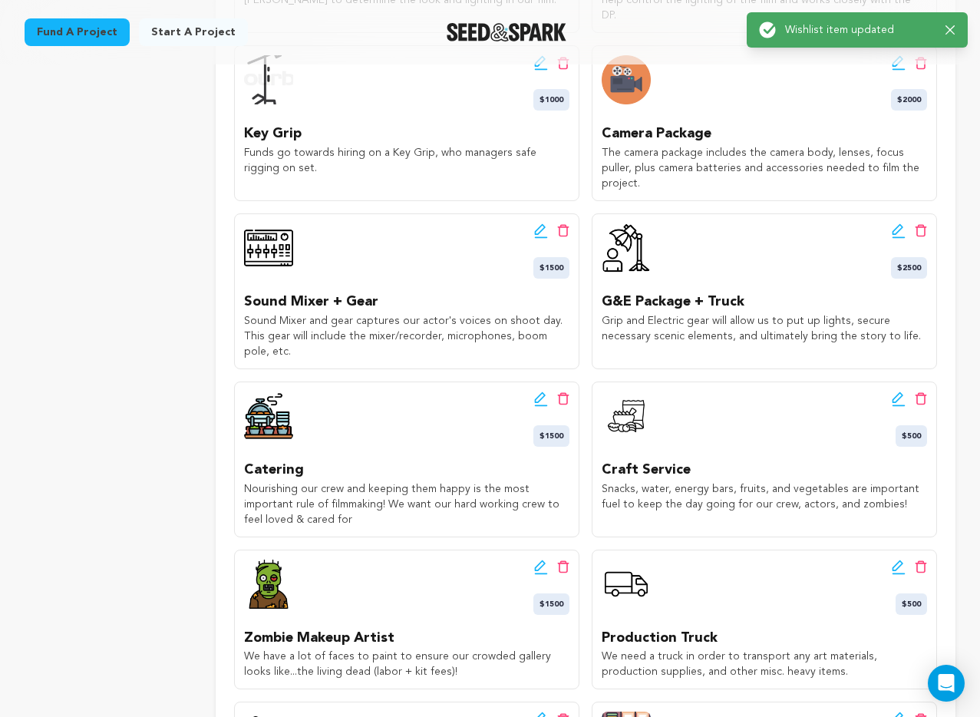  Describe the element at coordinates (909, 100) in the screenshot. I see `span: $2000` at that location.